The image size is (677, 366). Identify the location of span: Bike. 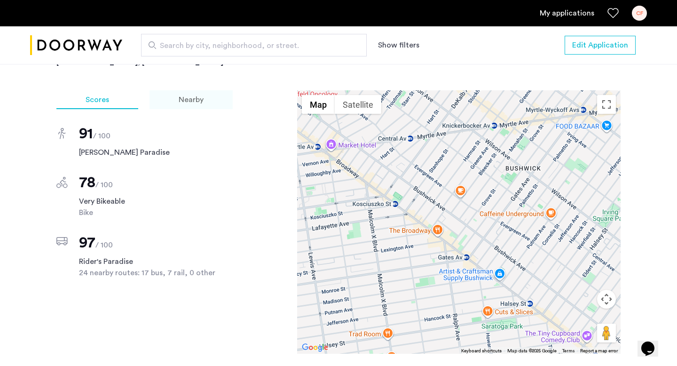
(156, 213).